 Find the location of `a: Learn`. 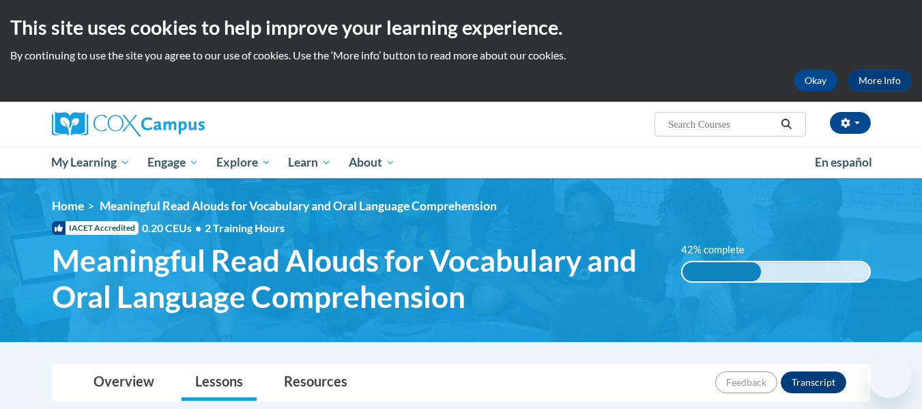

a: Learn is located at coordinates (309, 162).